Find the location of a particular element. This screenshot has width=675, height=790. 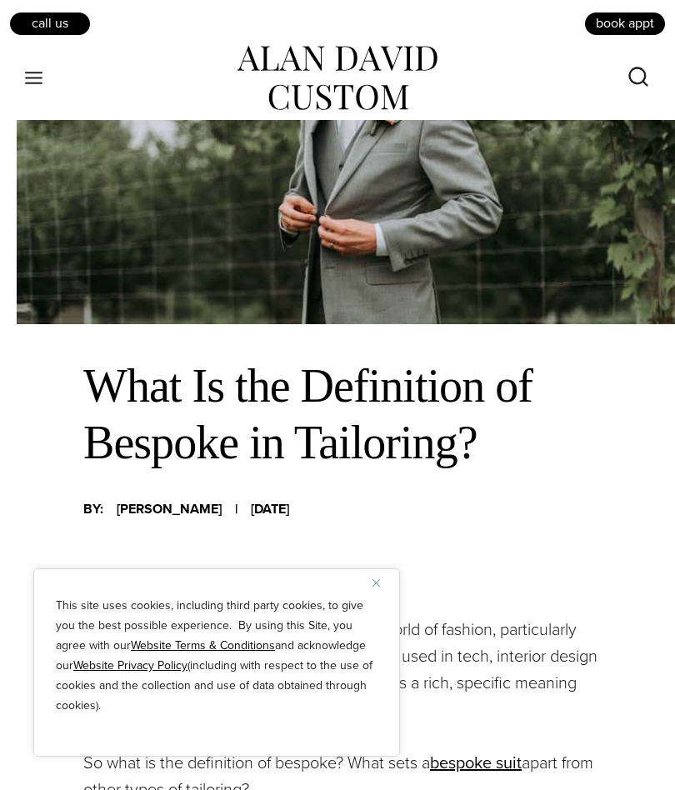

span: By: is located at coordinates (93, 509).